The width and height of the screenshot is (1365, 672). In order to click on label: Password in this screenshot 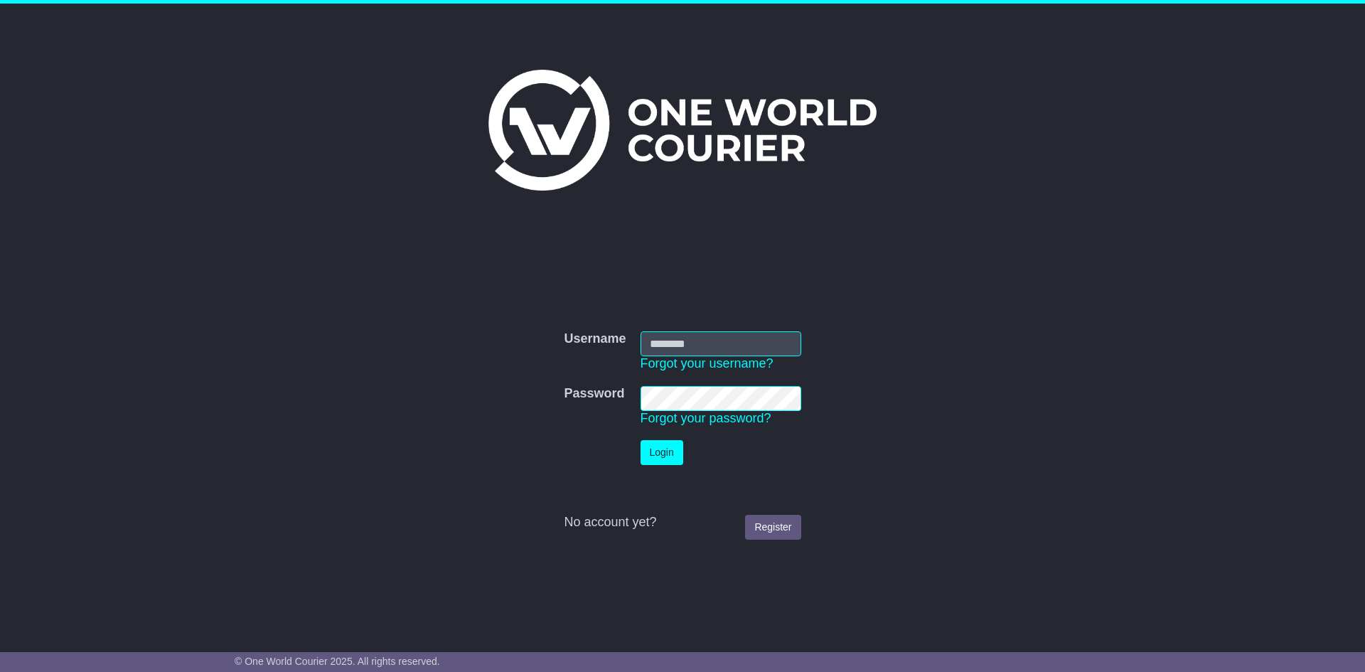, I will do `click(594, 394)`.